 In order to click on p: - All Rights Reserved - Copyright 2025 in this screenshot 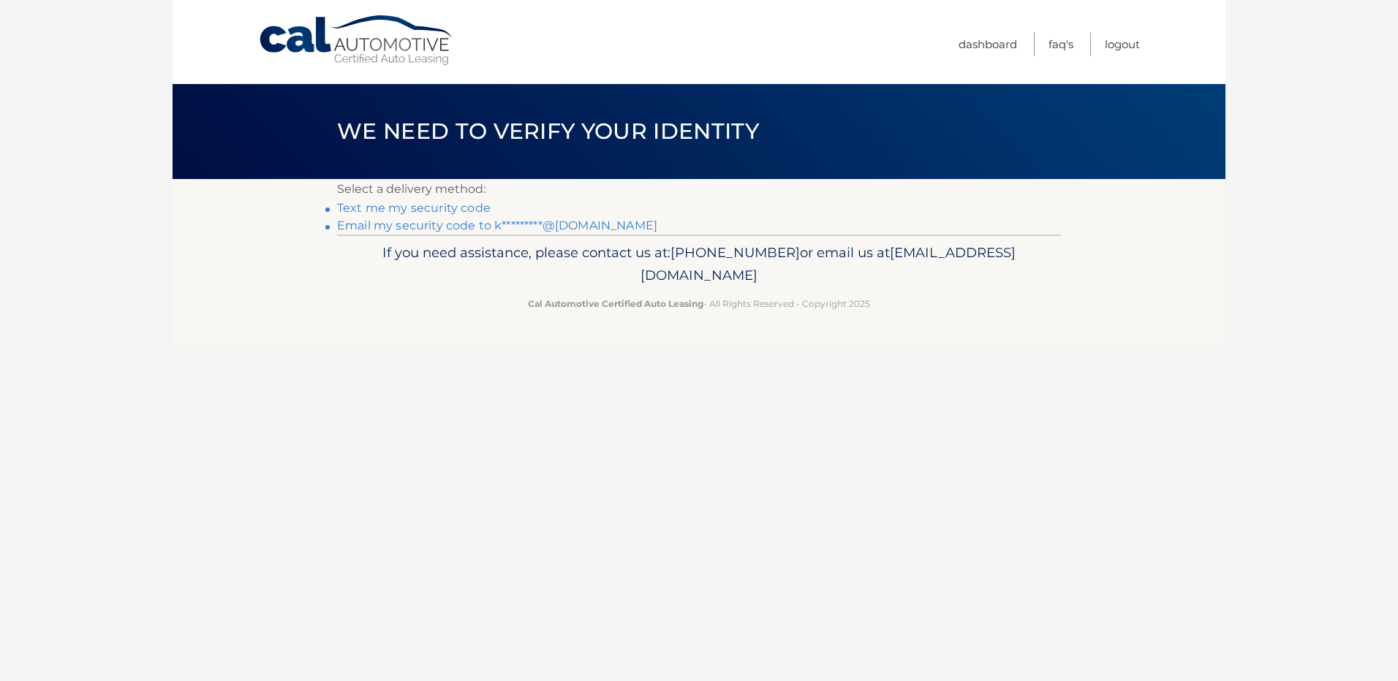, I will do `click(699, 303)`.